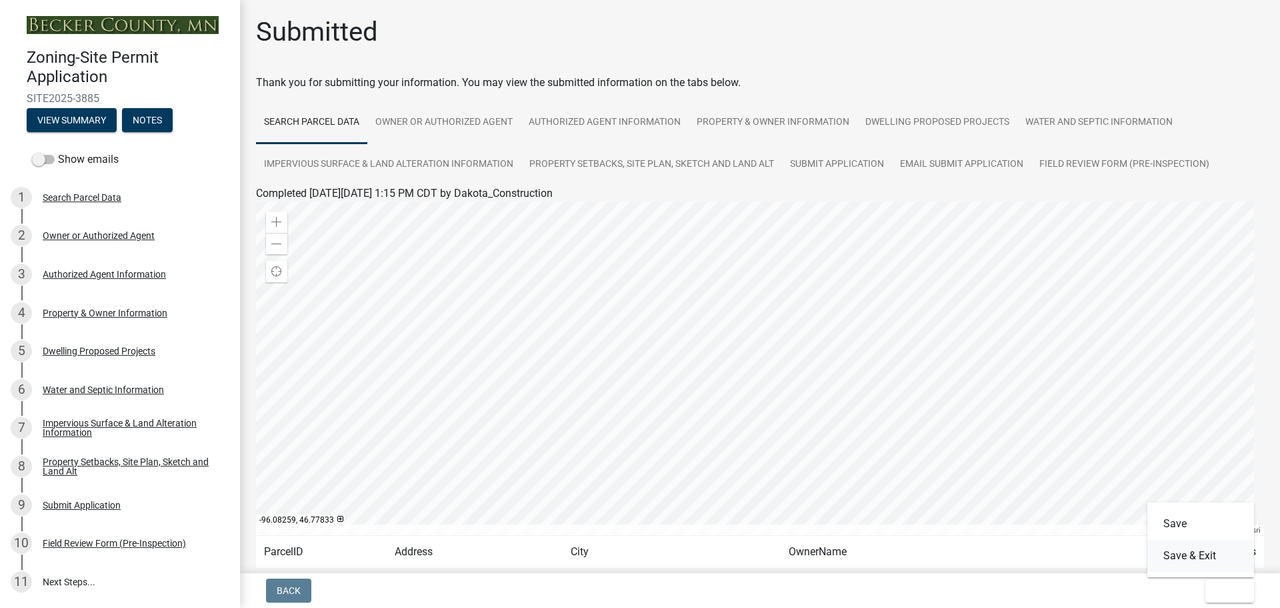 The height and width of the screenshot is (608, 1280). What do you see at coordinates (120, 98) in the screenshot?
I see `span: SITE2025-3885` at bounding box center [120, 98].